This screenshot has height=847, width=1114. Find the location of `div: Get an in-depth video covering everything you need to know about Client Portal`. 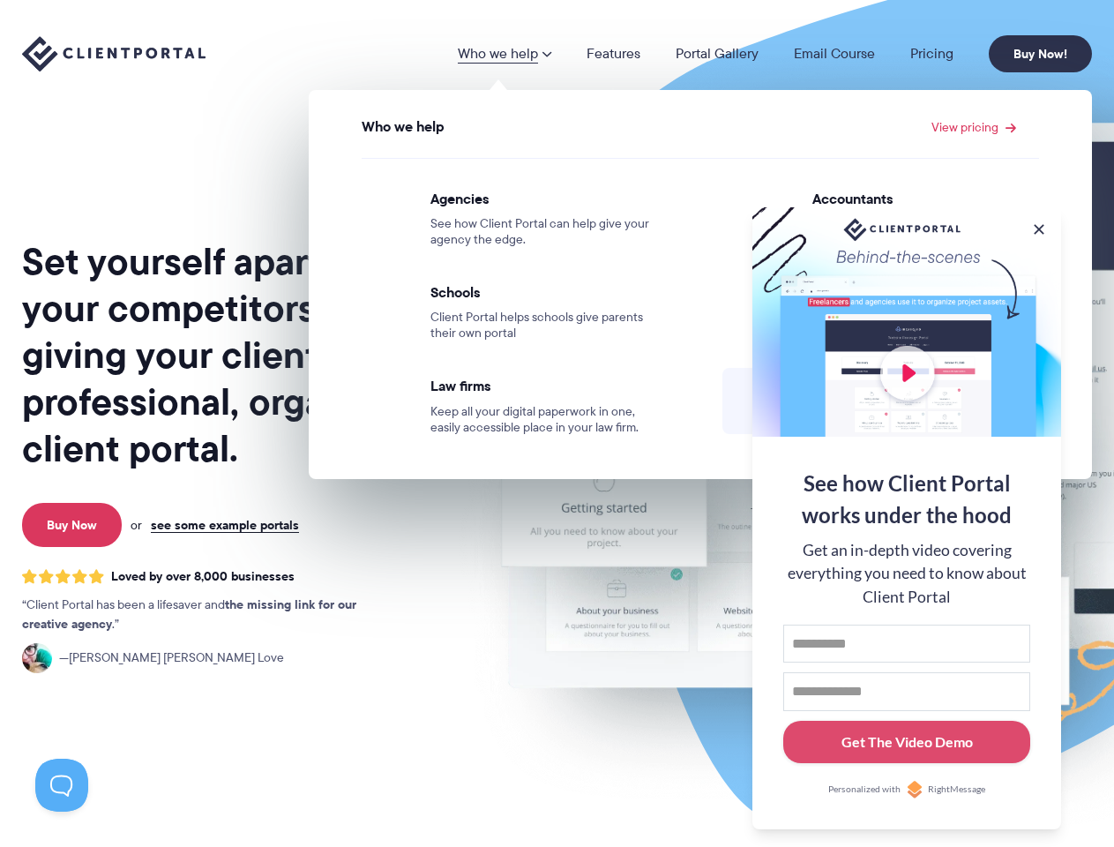

div: Get an in-depth video covering everything you need to know about Client Portal is located at coordinates (906, 573).